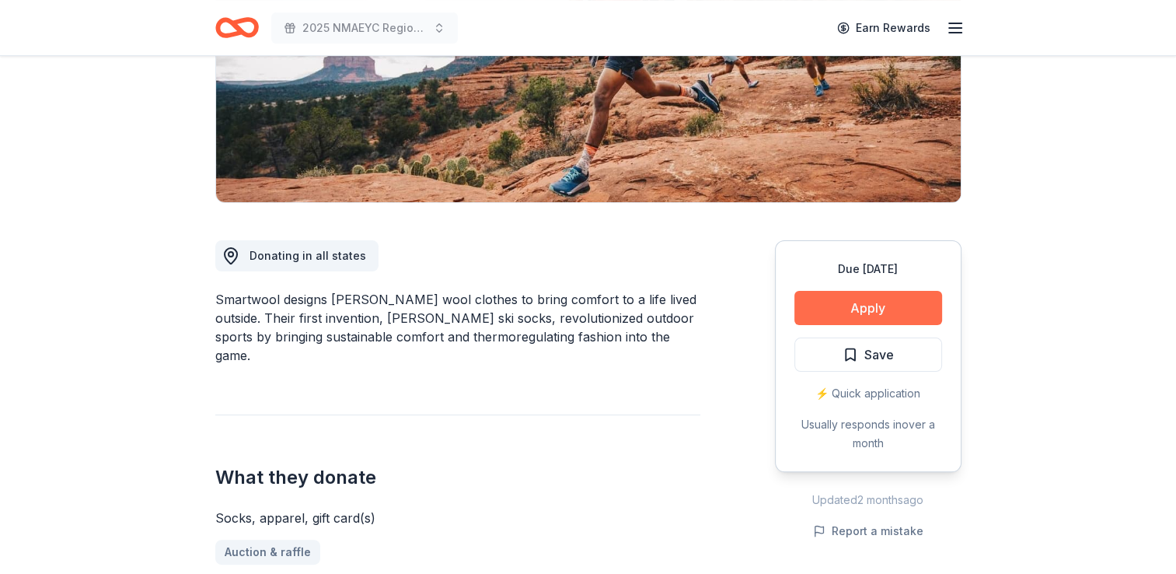  Describe the element at coordinates (237, 27) in the screenshot. I see `a: Home` at that location.